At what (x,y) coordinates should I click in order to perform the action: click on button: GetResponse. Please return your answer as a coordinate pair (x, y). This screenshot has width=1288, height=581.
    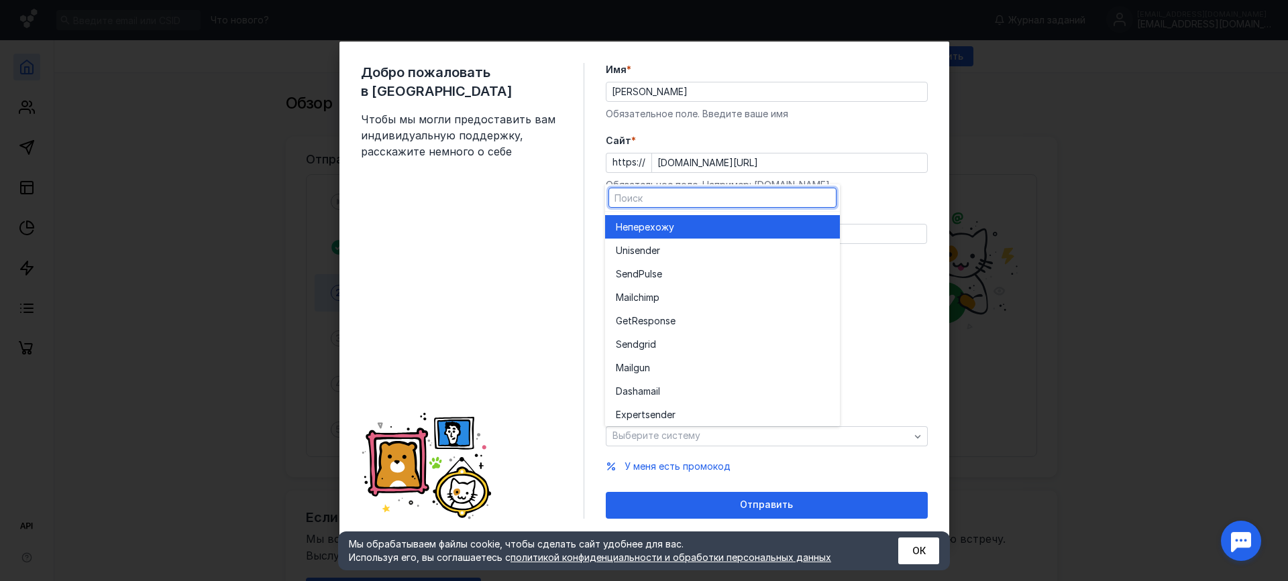
    Looking at the image, I should click on (722, 321).